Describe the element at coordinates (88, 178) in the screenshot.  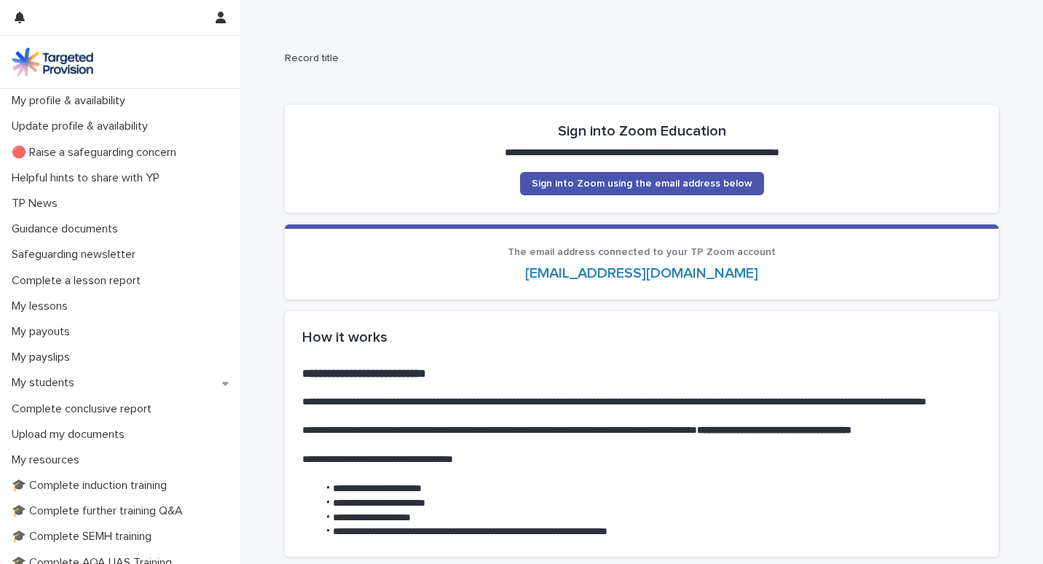
I see `p: Helpful hints to share with YP` at that location.